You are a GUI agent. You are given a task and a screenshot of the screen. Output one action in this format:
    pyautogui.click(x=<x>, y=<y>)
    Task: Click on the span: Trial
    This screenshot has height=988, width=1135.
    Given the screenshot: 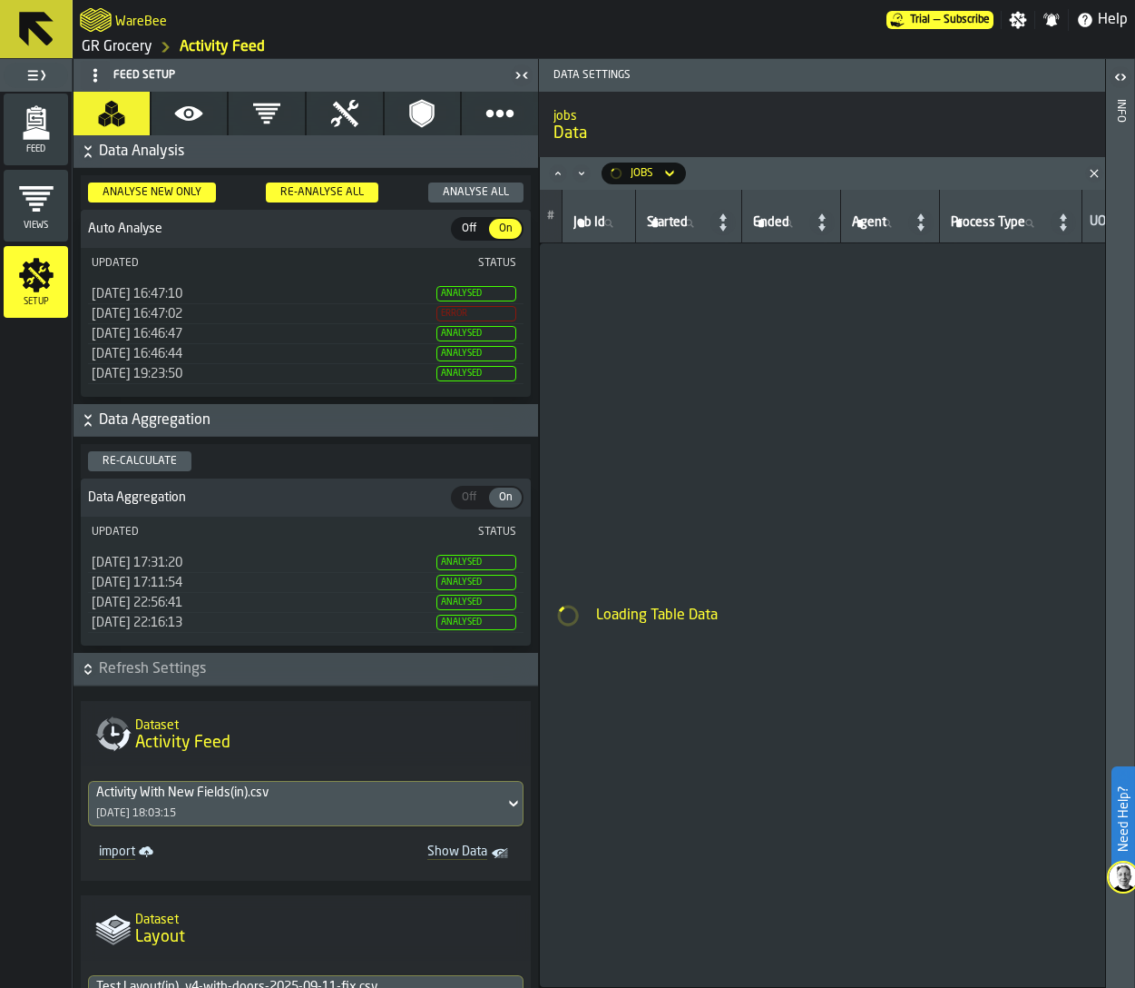 What is the action you would take?
    pyautogui.click(x=920, y=20)
    